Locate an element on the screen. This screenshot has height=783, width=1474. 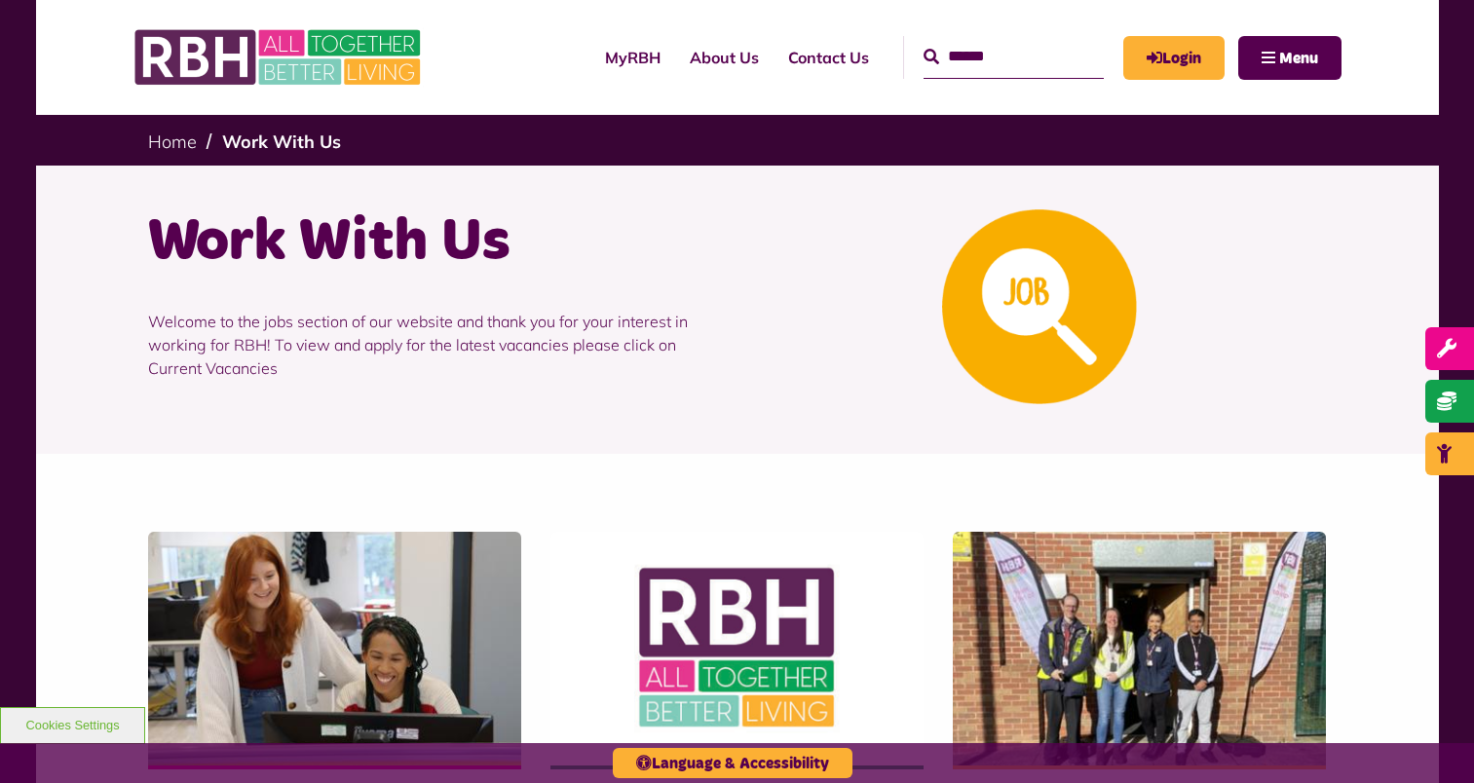
a: About Us is located at coordinates (724, 57).